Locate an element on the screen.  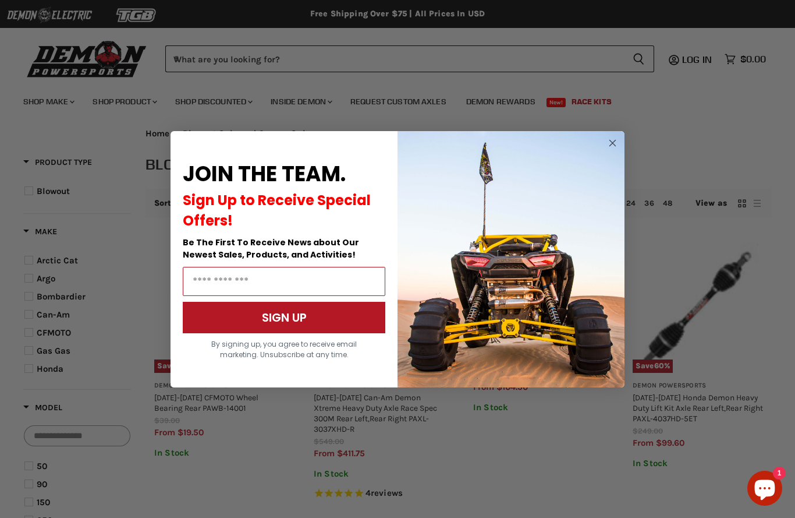
inbox-online-store-chat: Shopify online store chat is located at coordinates (765, 489).